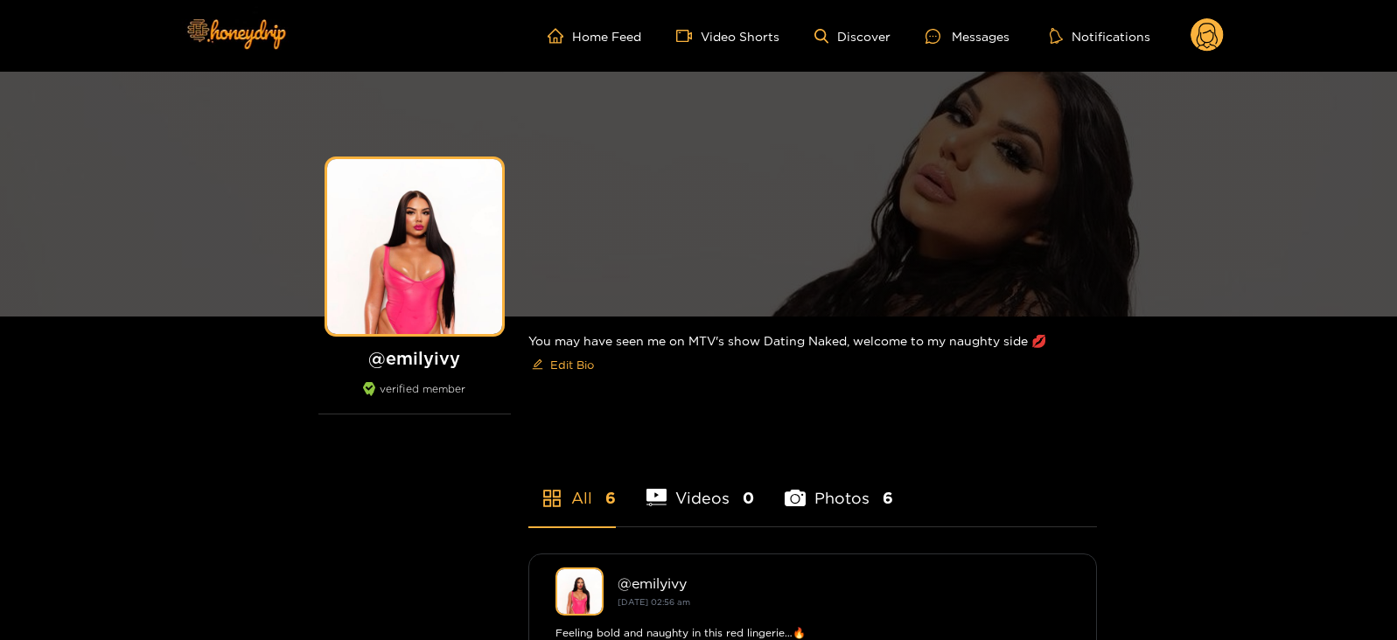  What do you see at coordinates (688, 36) in the screenshot?
I see `span: video-camera` at bounding box center [688, 36].